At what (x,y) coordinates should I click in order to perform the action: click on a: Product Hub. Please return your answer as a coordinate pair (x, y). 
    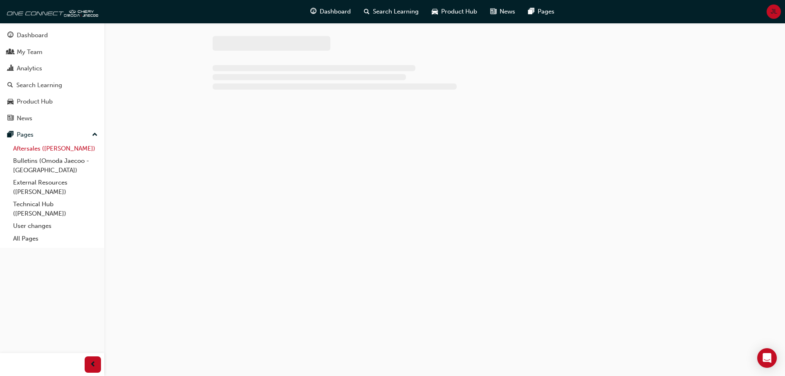
    Looking at the image, I should click on (52, 101).